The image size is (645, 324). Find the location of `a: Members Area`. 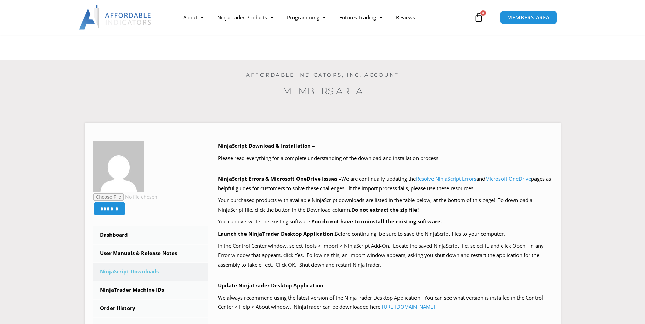

a: Members Area is located at coordinates (323, 91).